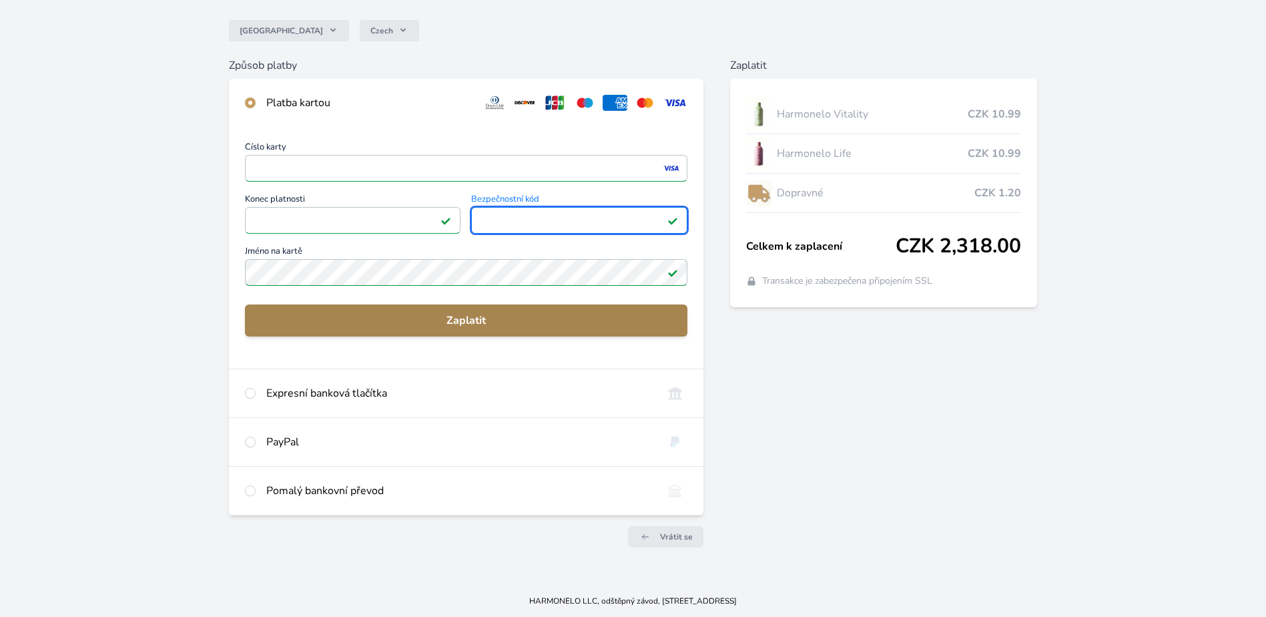 This screenshot has height=617, width=1266. I want to click on span: Transakce je zabezpečena připojením SSL, so click(847, 281).